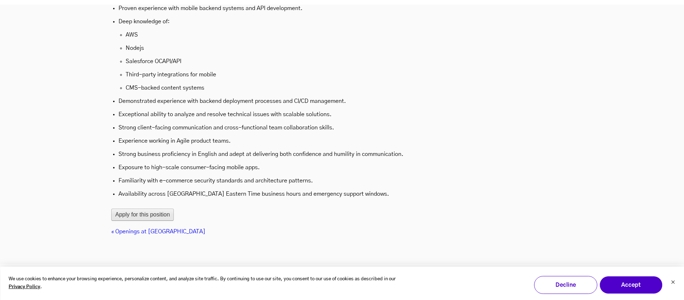  I want to click on p: We use cookies to enhance your browsing experience, personalize content, and analyze site traffic..., so click(205, 284).